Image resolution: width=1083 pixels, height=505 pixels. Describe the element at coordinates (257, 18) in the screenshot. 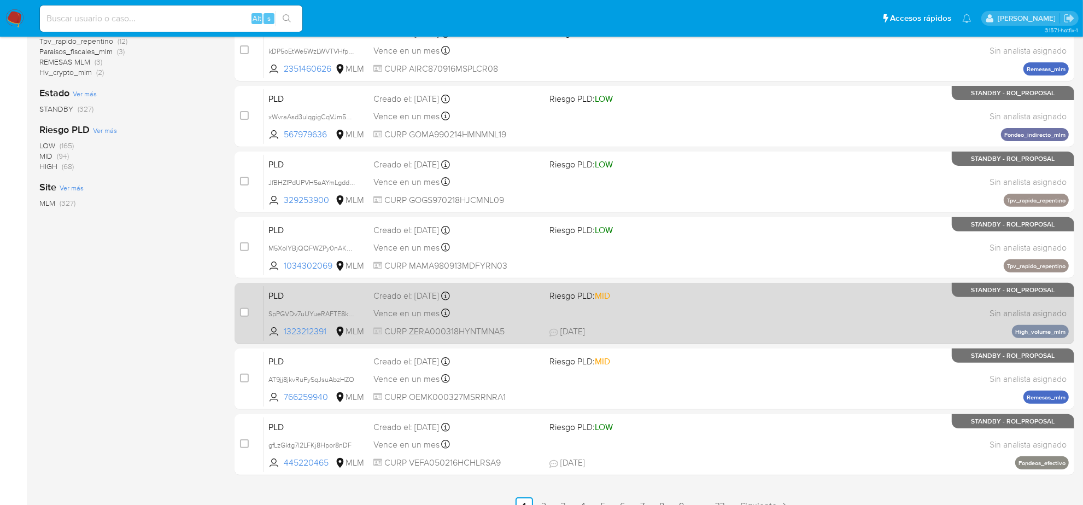

I see `span: Alt` at that location.